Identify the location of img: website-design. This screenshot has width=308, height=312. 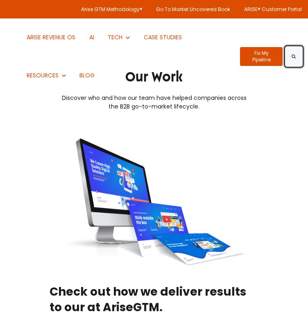
(154, 202).